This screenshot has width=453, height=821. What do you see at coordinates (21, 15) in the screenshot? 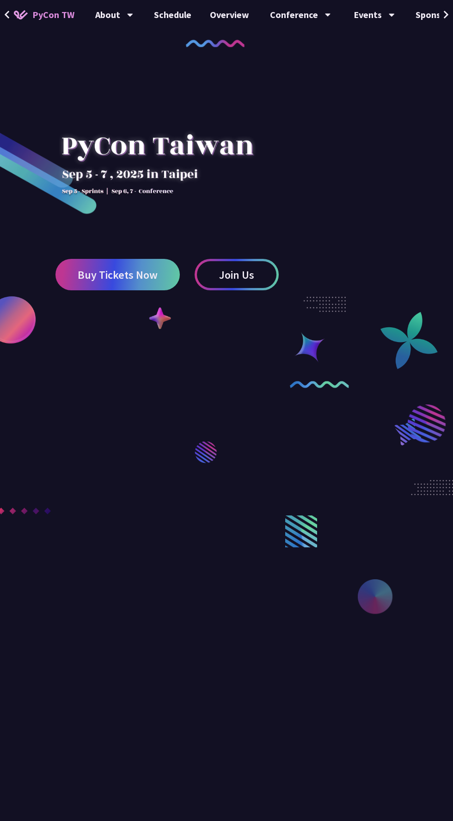
I see `img: Home icon of PyCon TW 2025` at bounding box center [21, 15].